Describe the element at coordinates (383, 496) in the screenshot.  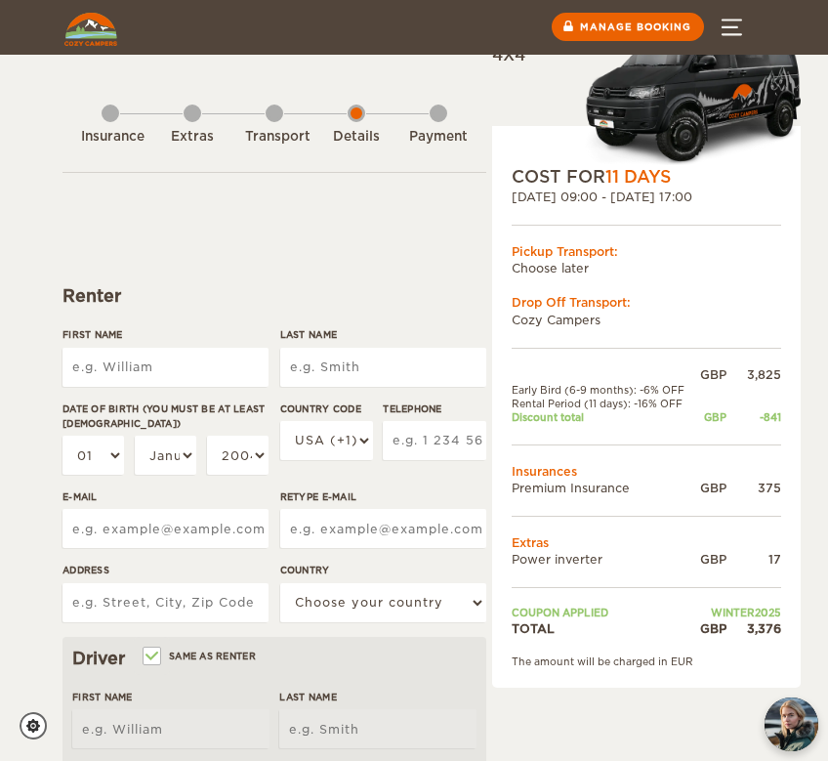
I see `label: Retype E-mail` at that location.